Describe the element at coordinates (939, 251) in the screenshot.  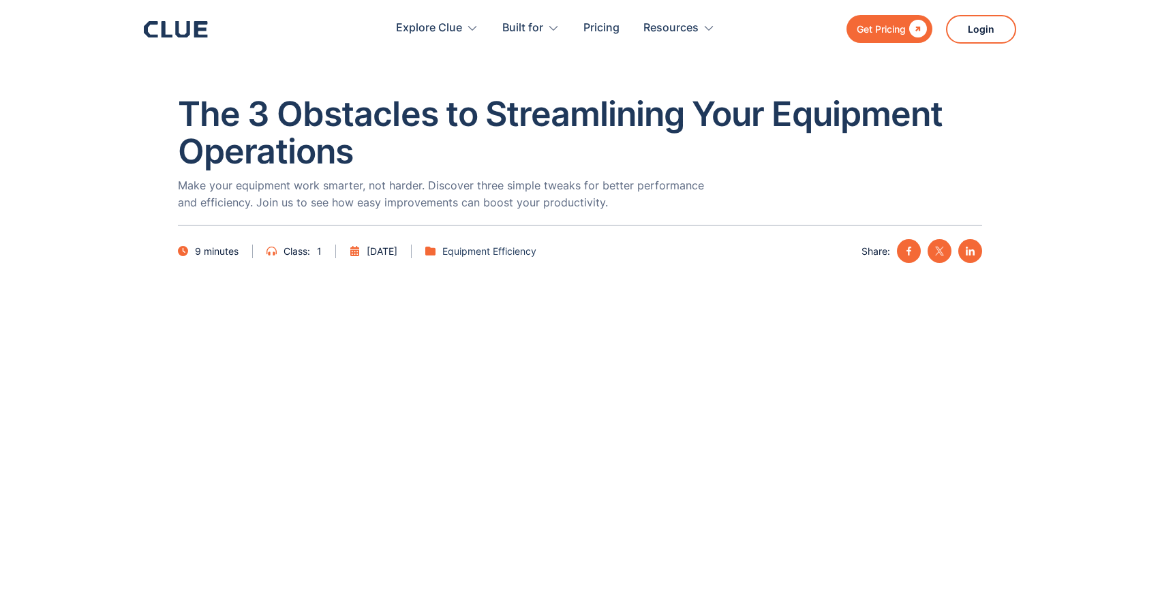
I see `img: twitter X icon` at that location.